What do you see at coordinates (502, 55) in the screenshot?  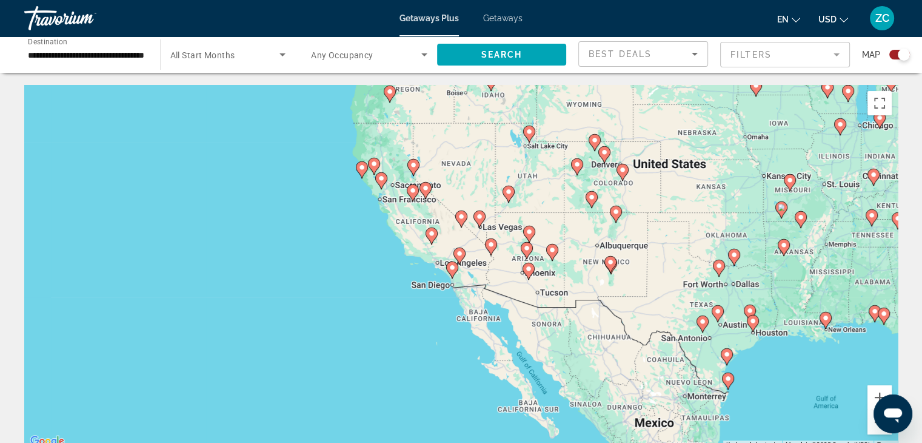 I see `button: Search` at bounding box center [502, 55].